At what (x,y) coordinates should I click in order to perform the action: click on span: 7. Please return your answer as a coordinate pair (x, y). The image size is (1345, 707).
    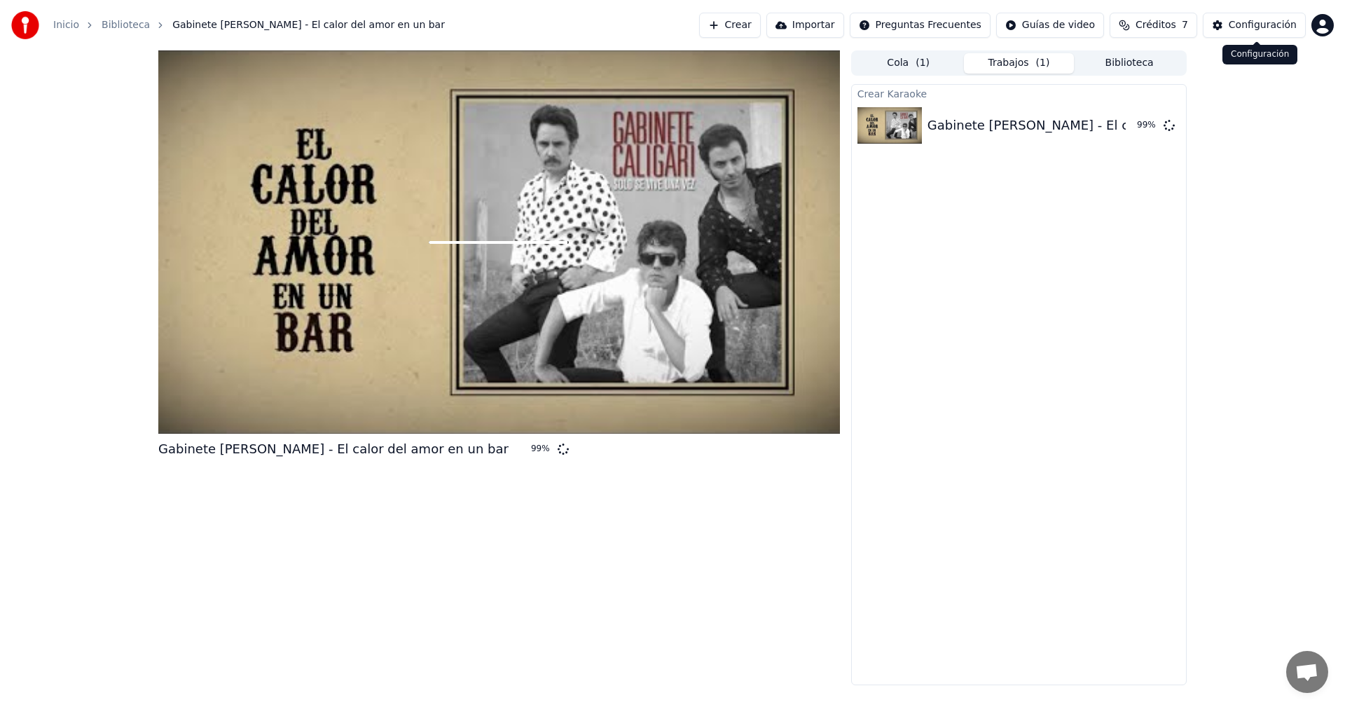
    Looking at the image, I should click on (1184, 25).